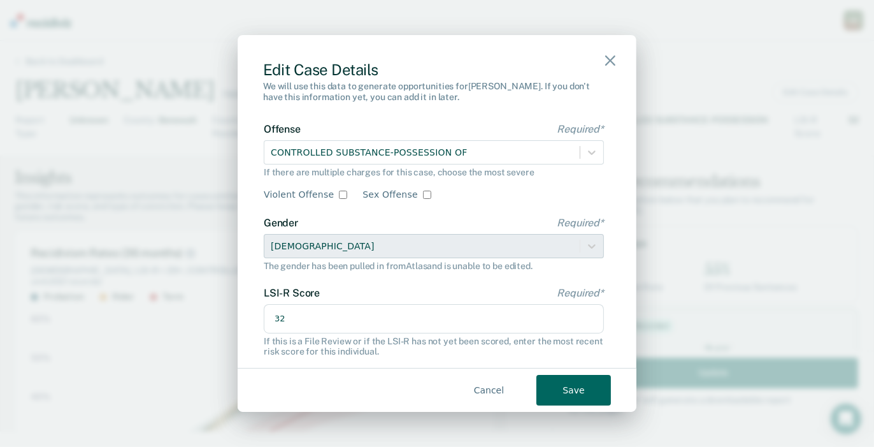  Describe the element at coordinates (437, 69) in the screenshot. I see `div: Edit Case Details` at that location.